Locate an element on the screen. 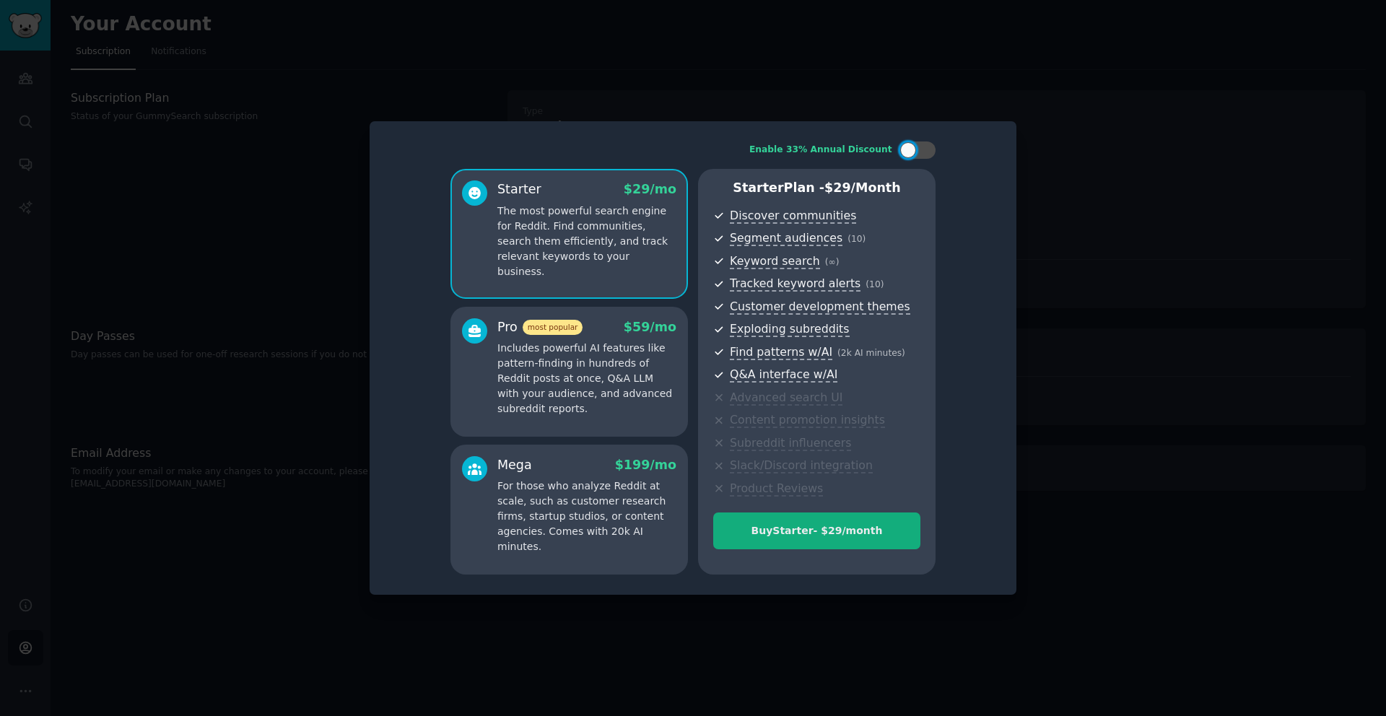 The width and height of the screenshot is (1386, 716). span: Customer development themes is located at coordinates (820, 307).